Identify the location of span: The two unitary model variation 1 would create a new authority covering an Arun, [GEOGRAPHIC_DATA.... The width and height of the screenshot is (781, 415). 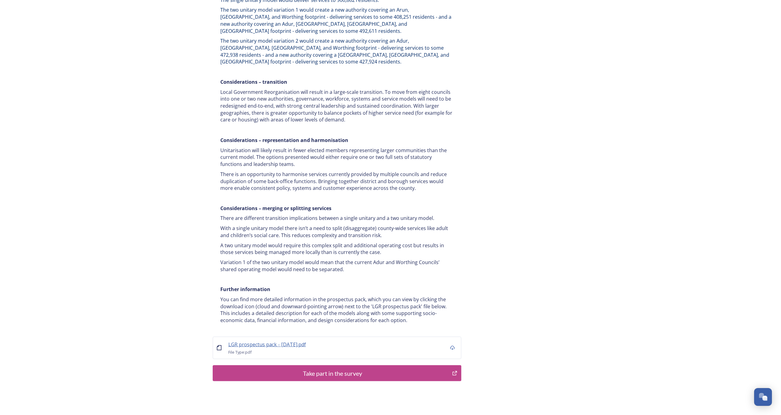
(336, 20).